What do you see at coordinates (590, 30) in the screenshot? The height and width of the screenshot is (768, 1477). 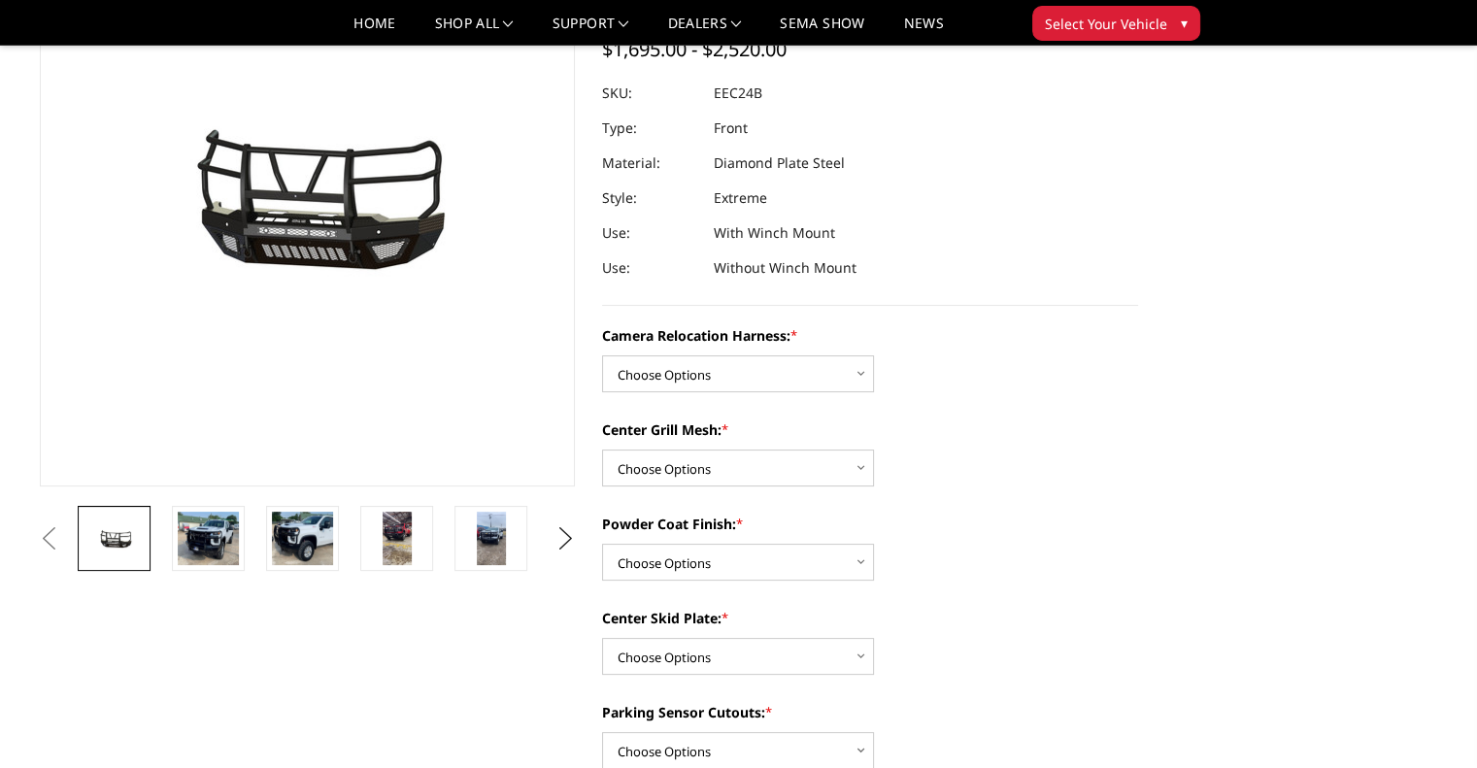 I see `a: Support` at bounding box center [590, 30].